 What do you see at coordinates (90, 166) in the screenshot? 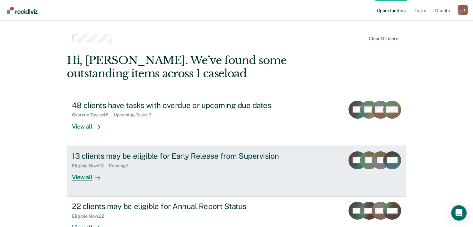
I see `div: Eligible Now : 13` at bounding box center [90, 166].